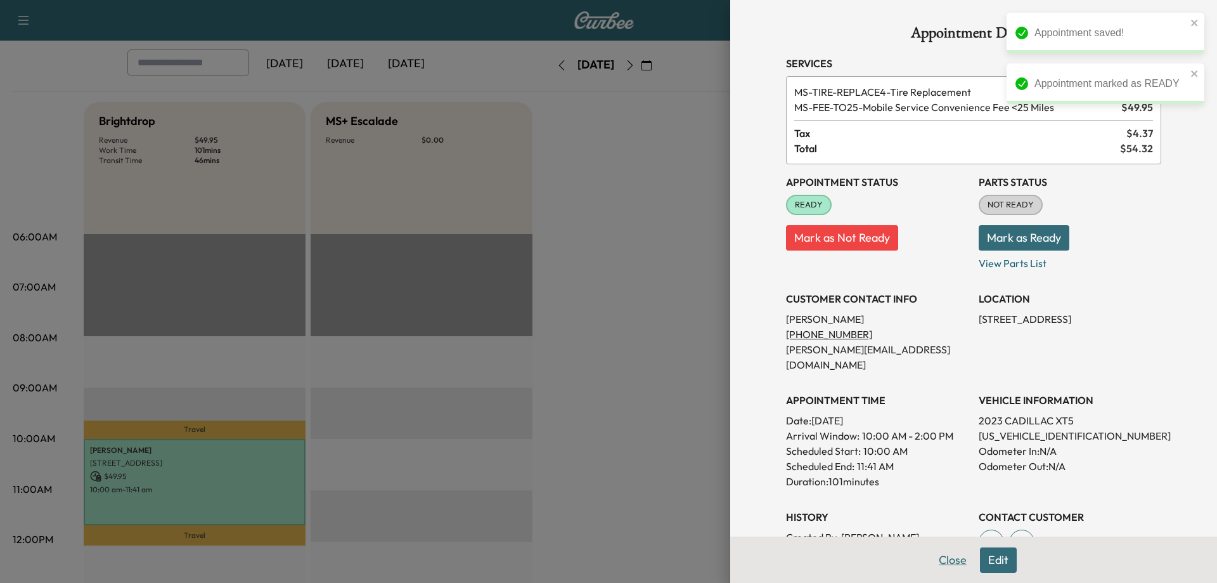 This screenshot has height=583, width=1217. Describe the element at coordinates (1140, 133) in the screenshot. I see `span: $ 4.37` at that location.